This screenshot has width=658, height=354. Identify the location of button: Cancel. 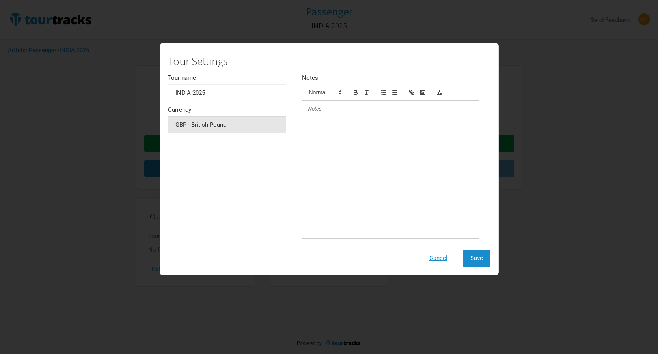
(439, 258).